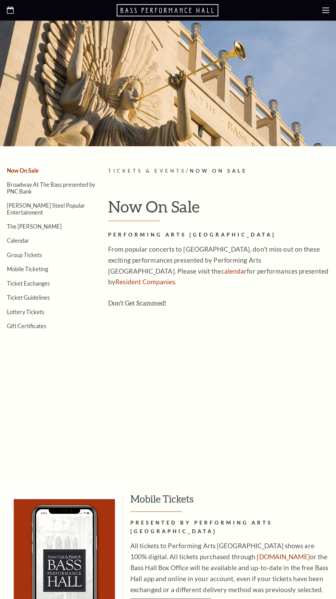 The height and width of the screenshot is (599, 336). Describe the element at coordinates (218, 170) in the screenshot. I see `span: Now On Sale` at that location.